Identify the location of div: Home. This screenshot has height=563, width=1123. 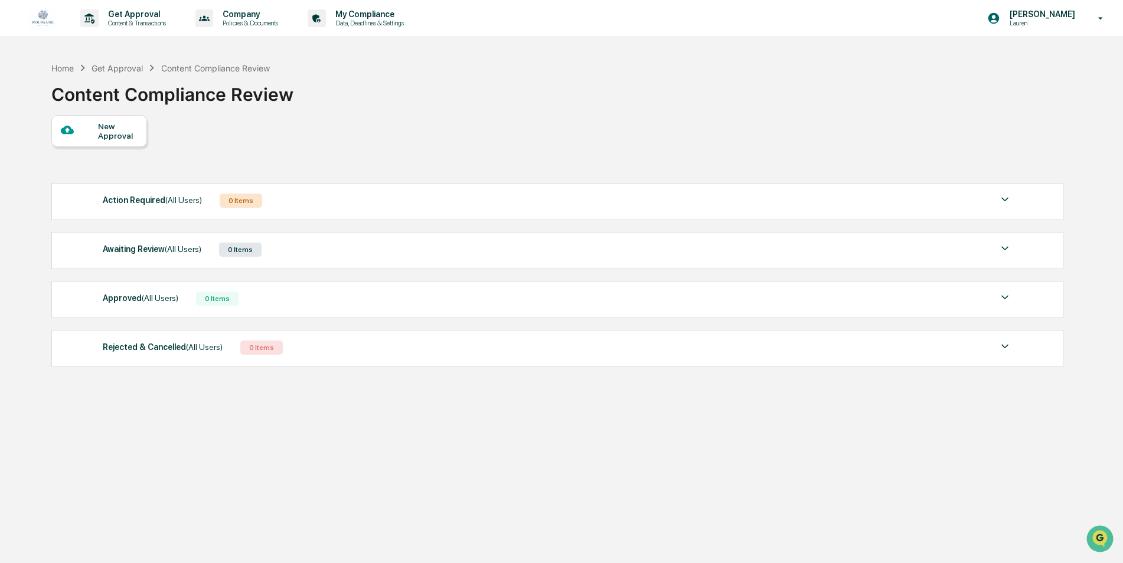
(63, 68).